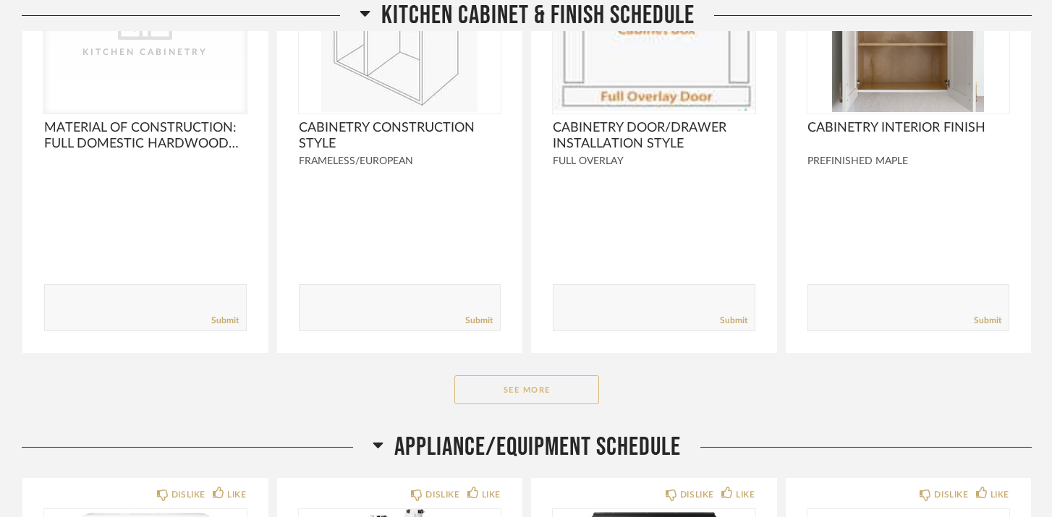 This screenshot has height=517, width=1052. I want to click on div: PREFINISHED MAPLE, so click(909, 161).